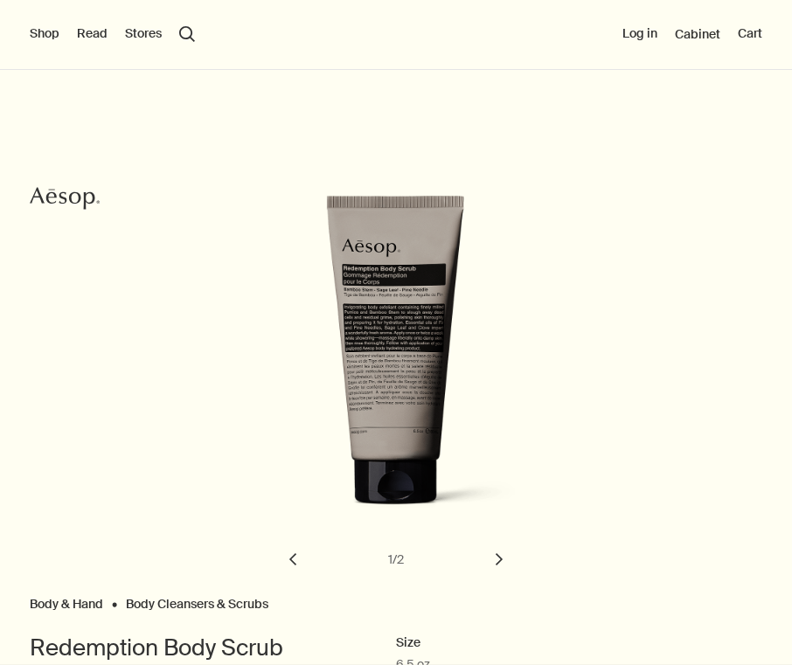 The image size is (792, 665). What do you see at coordinates (195, 648) in the screenshot?
I see `h1: Redemption Body Scrub` at bounding box center [195, 648].